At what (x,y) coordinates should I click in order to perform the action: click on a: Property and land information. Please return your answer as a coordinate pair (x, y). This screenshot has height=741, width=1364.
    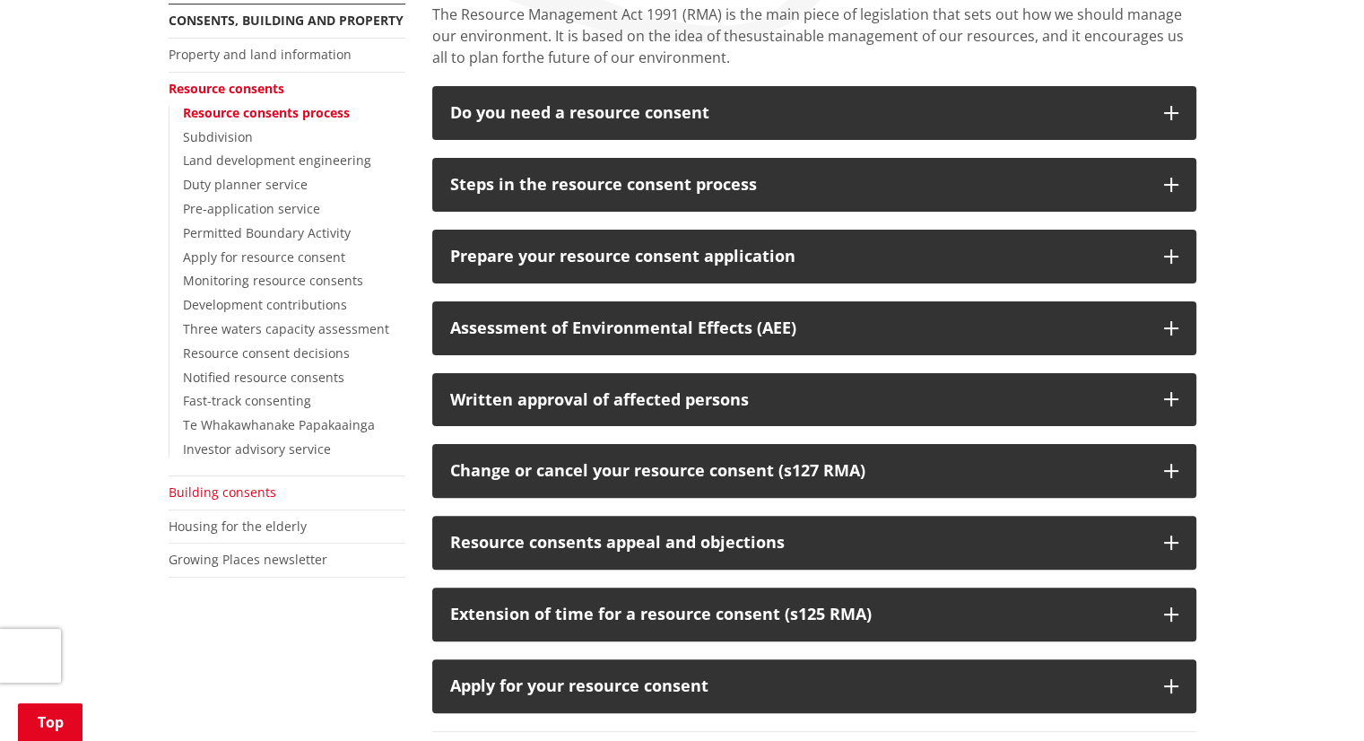
    Looking at the image, I should click on (260, 54).